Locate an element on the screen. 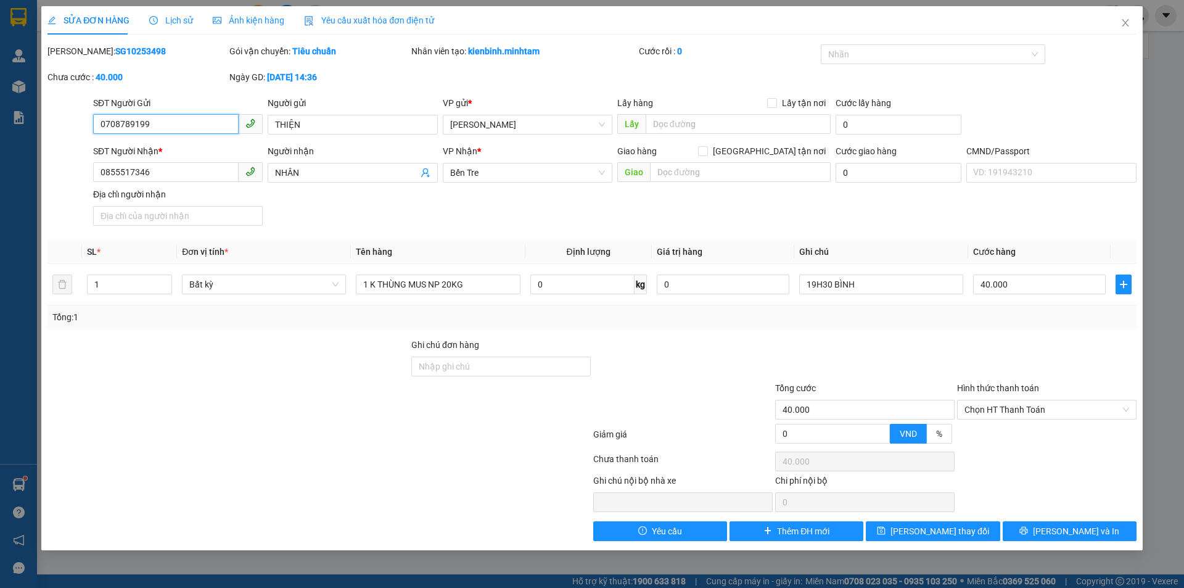  span: clock-circle is located at coordinates (154, 20).